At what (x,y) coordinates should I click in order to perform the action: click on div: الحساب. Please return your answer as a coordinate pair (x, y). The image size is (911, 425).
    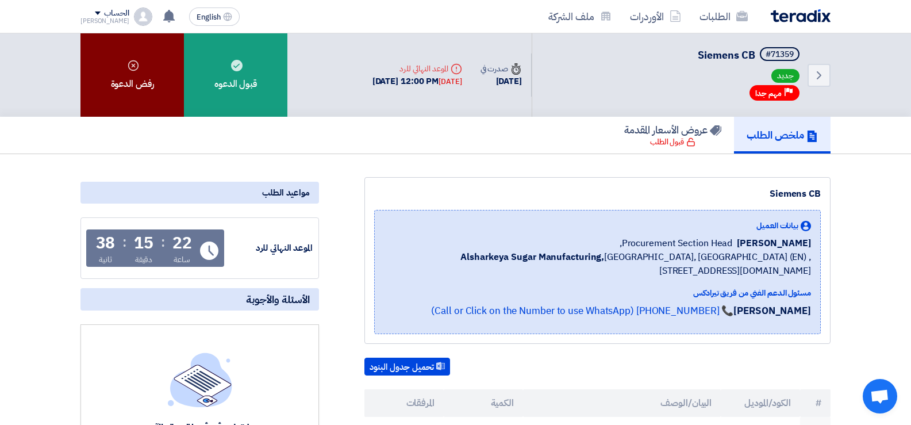
    Looking at the image, I should click on (116, 13).